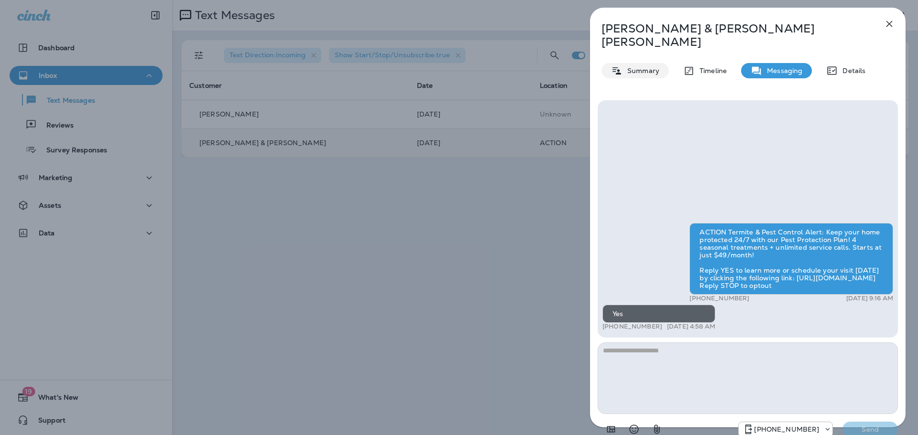 The width and height of the screenshot is (918, 435). What do you see at coordinates (851, 71) in the screenshot?
I see `p: Details` at bounding box center [851, 71].